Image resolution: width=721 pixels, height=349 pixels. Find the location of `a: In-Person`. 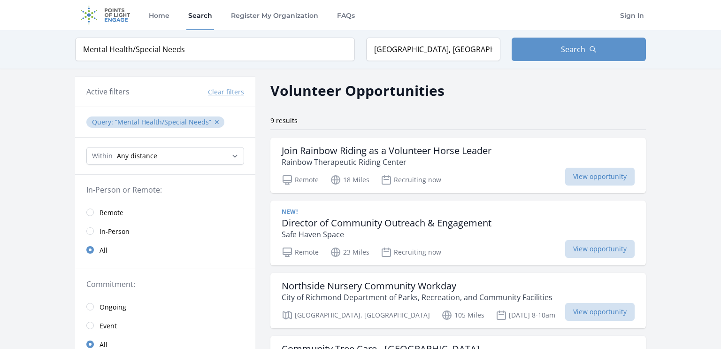

a: In-Person is located at coordinates (165, 231).